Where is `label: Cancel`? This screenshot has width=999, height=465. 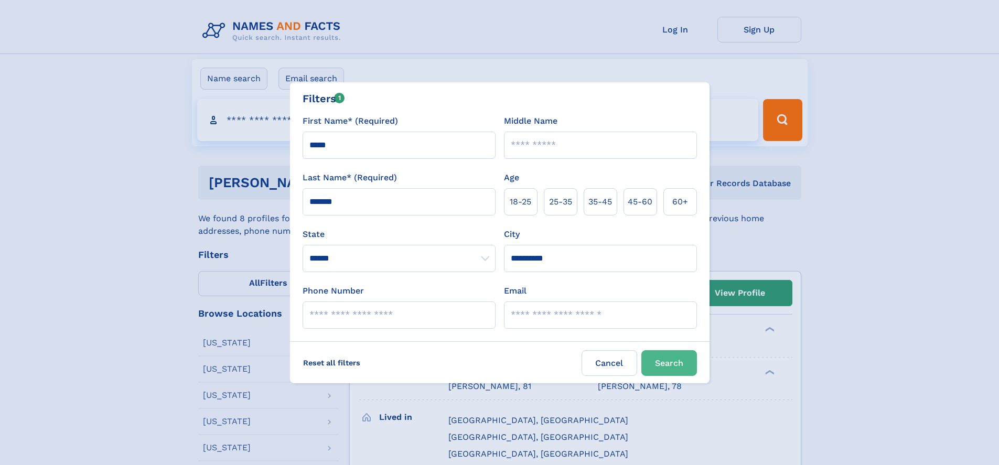
label: Cancel is located at coordinates (609, 363).